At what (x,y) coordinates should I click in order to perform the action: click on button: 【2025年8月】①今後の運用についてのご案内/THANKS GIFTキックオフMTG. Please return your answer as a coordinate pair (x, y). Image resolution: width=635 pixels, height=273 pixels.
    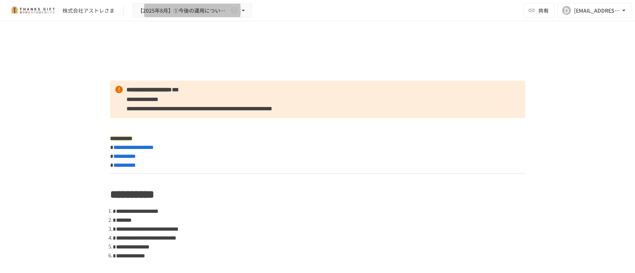
    Looking at the image, I should click on (192, 10).